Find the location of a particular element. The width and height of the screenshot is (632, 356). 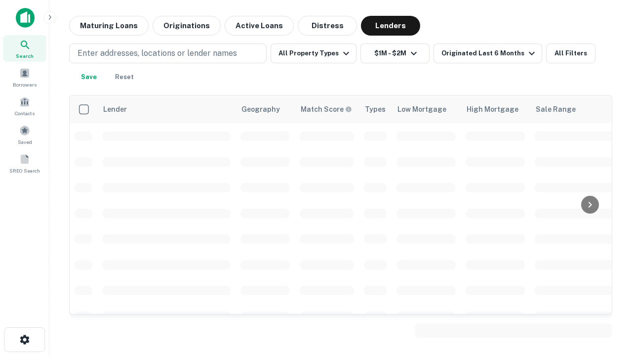

button: Reset is located at coordinates (125, 77).